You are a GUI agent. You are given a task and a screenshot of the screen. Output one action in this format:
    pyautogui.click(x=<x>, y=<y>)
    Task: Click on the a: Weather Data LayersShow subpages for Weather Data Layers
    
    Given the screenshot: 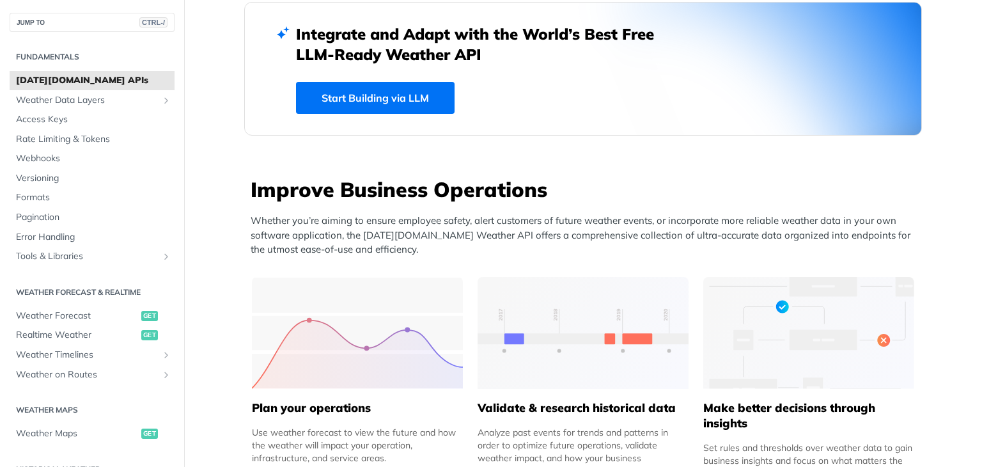 What is the action you would take?
    pyautogui.click(x=92, y=100)
    